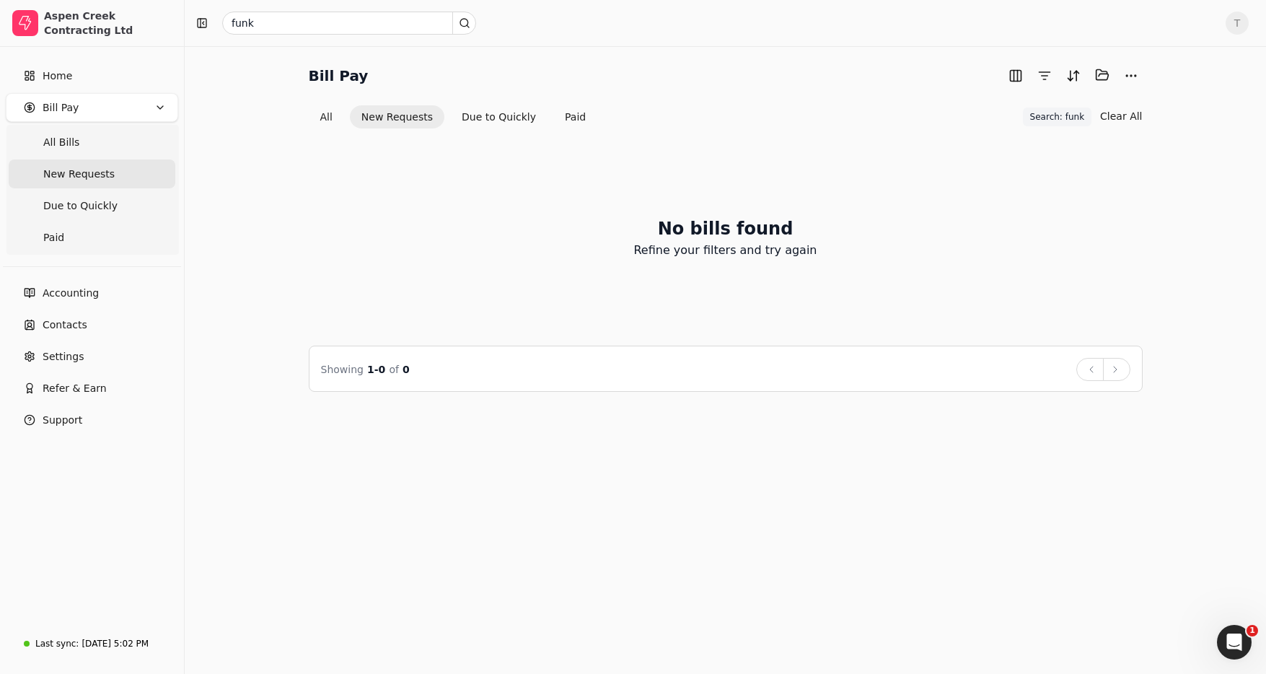 This screenshot has height=674, width=1266. What do you see at coordinates (92, 174) in the screenshot?
I see `a: New Requests` at bounding box center [92, 174].